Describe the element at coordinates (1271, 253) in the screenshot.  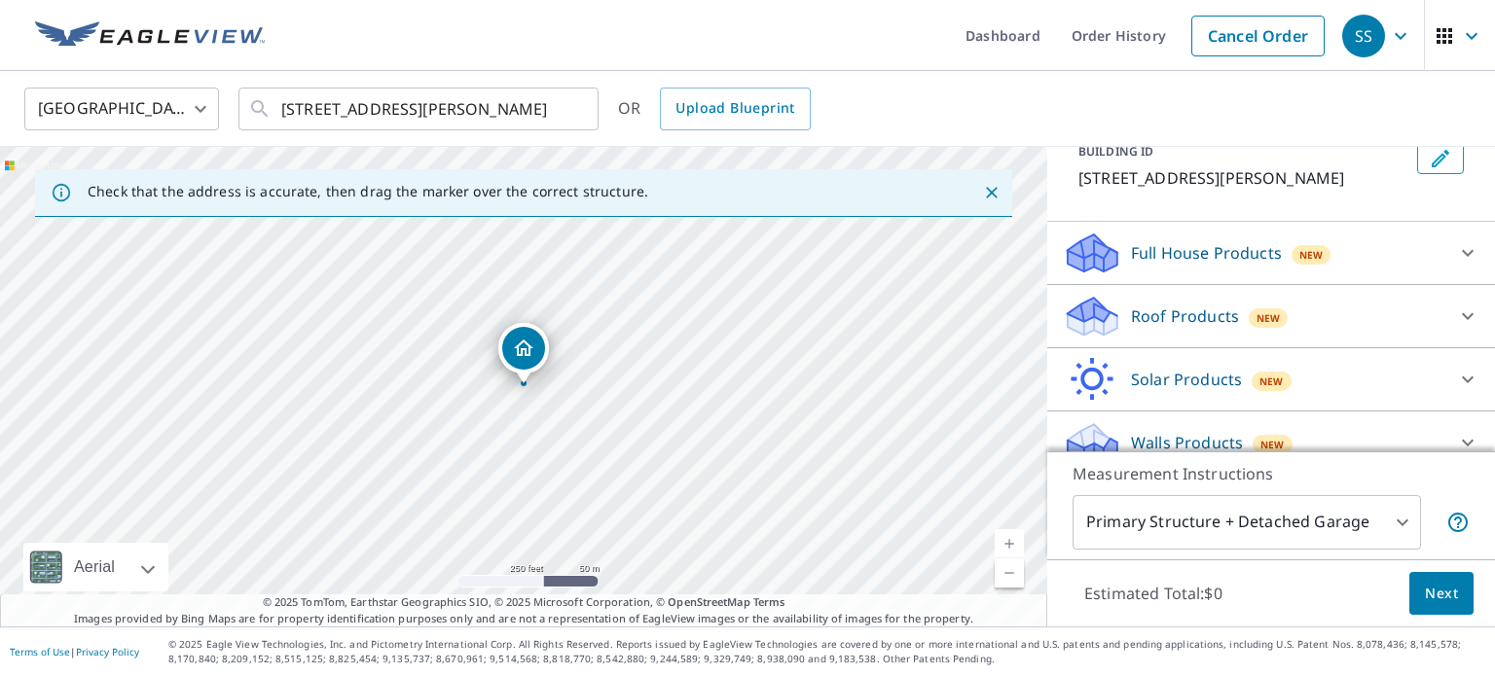
I see `div: Full House ProductsNew` at that location.